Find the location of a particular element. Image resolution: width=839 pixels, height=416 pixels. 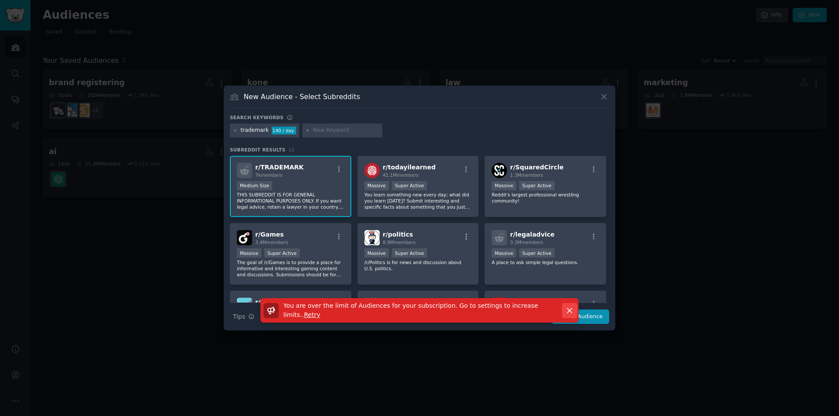

p: Reddit's largest professional wrestling community! is located at coordinates (545, 198).